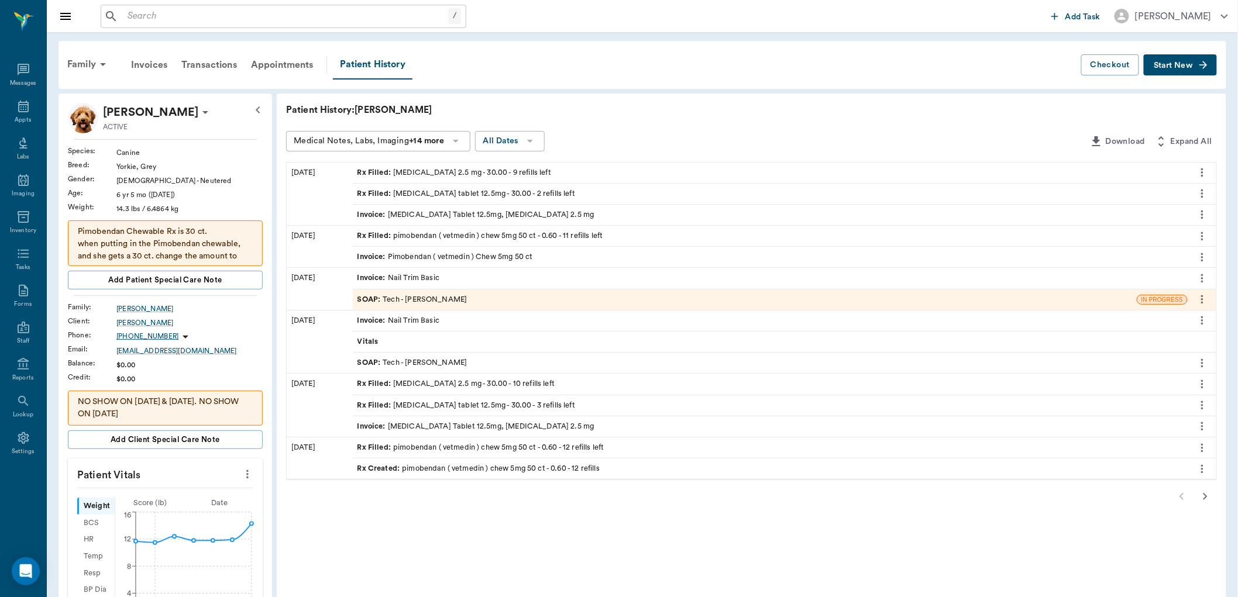 The width and height of the screenshot is (1238, 597). I want to click on div: Imaging, so click(23, 194).